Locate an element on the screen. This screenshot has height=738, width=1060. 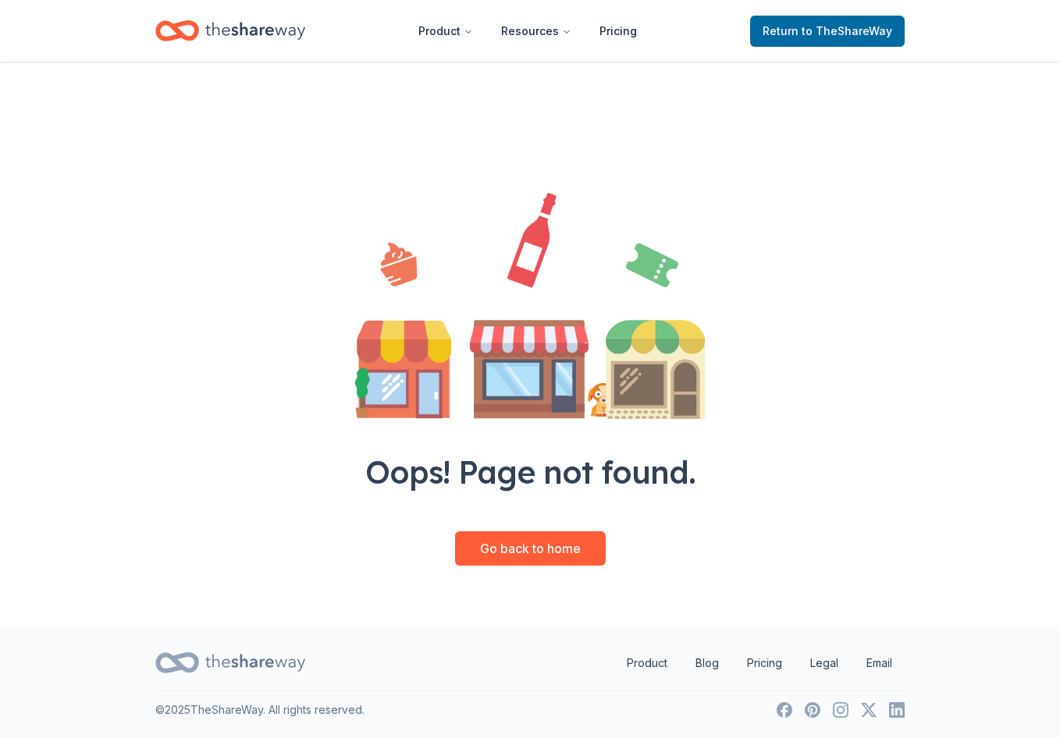
a: Home is located at coordinates (230, 30).